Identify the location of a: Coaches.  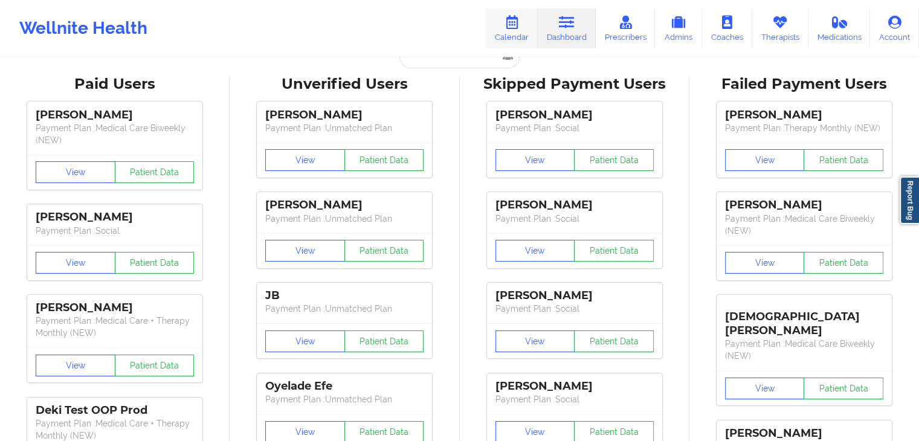
(727, 28).